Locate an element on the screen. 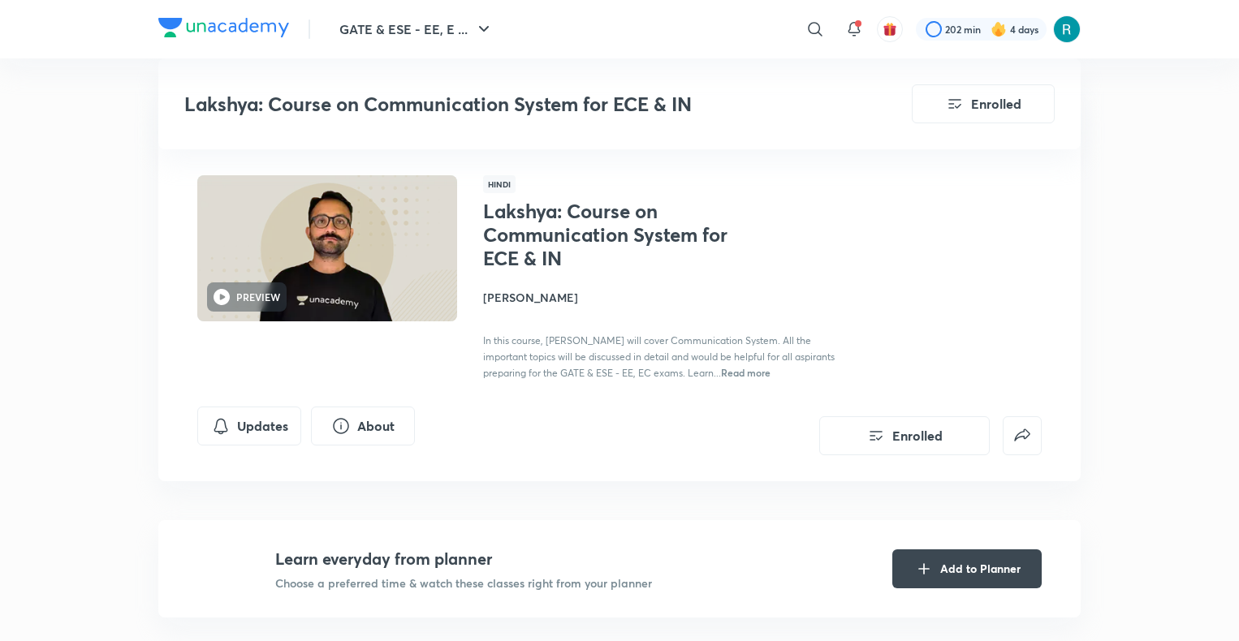  img: streak is located at coordinates (998, 29).